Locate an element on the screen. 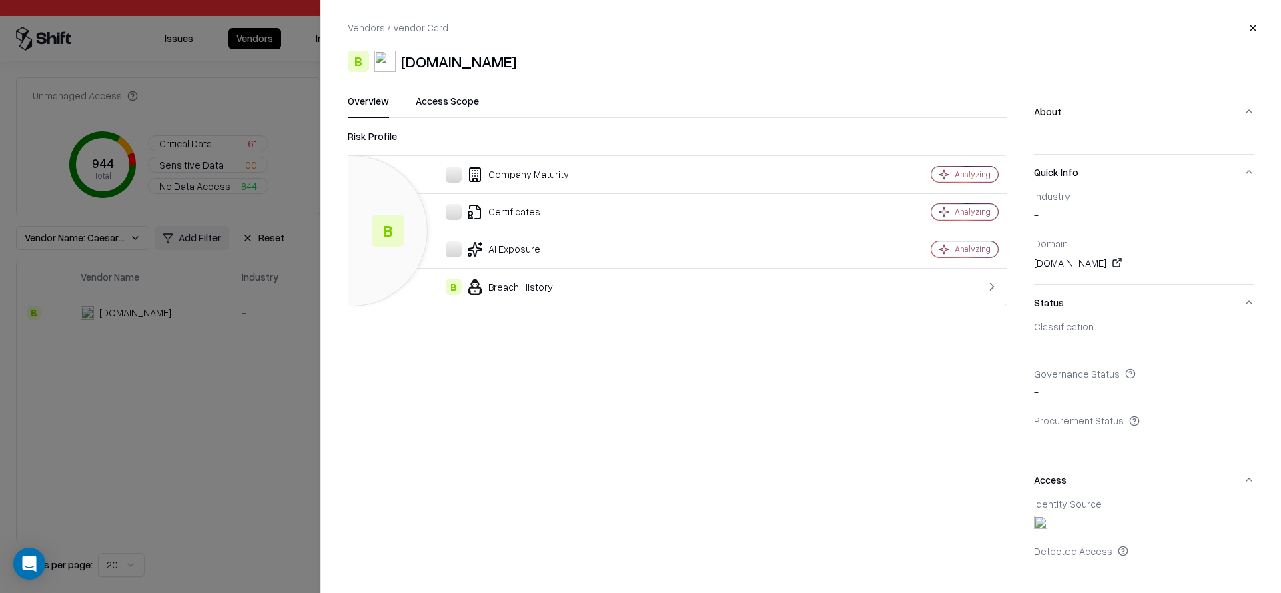 Image resolution: width=1281 pixels, height=593 pixels. button: Access is located at coordinates (1144, 480).